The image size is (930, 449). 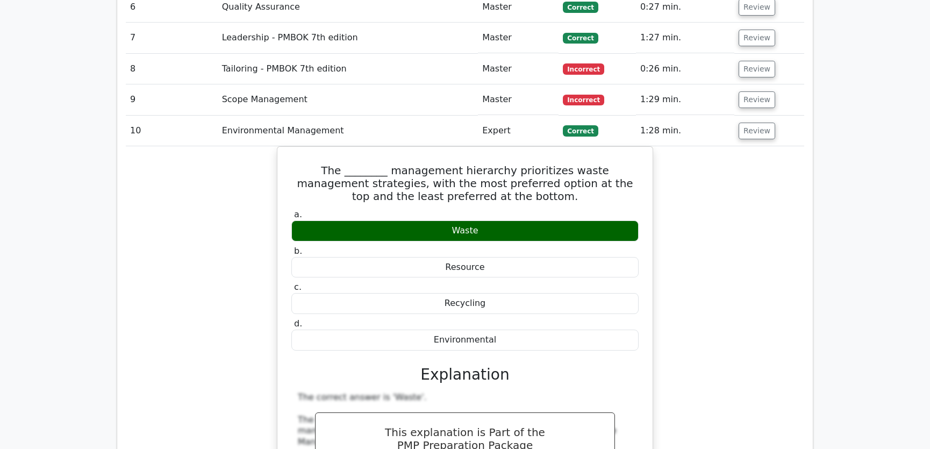 I want to click on span: b., so click(x=298, y=251).